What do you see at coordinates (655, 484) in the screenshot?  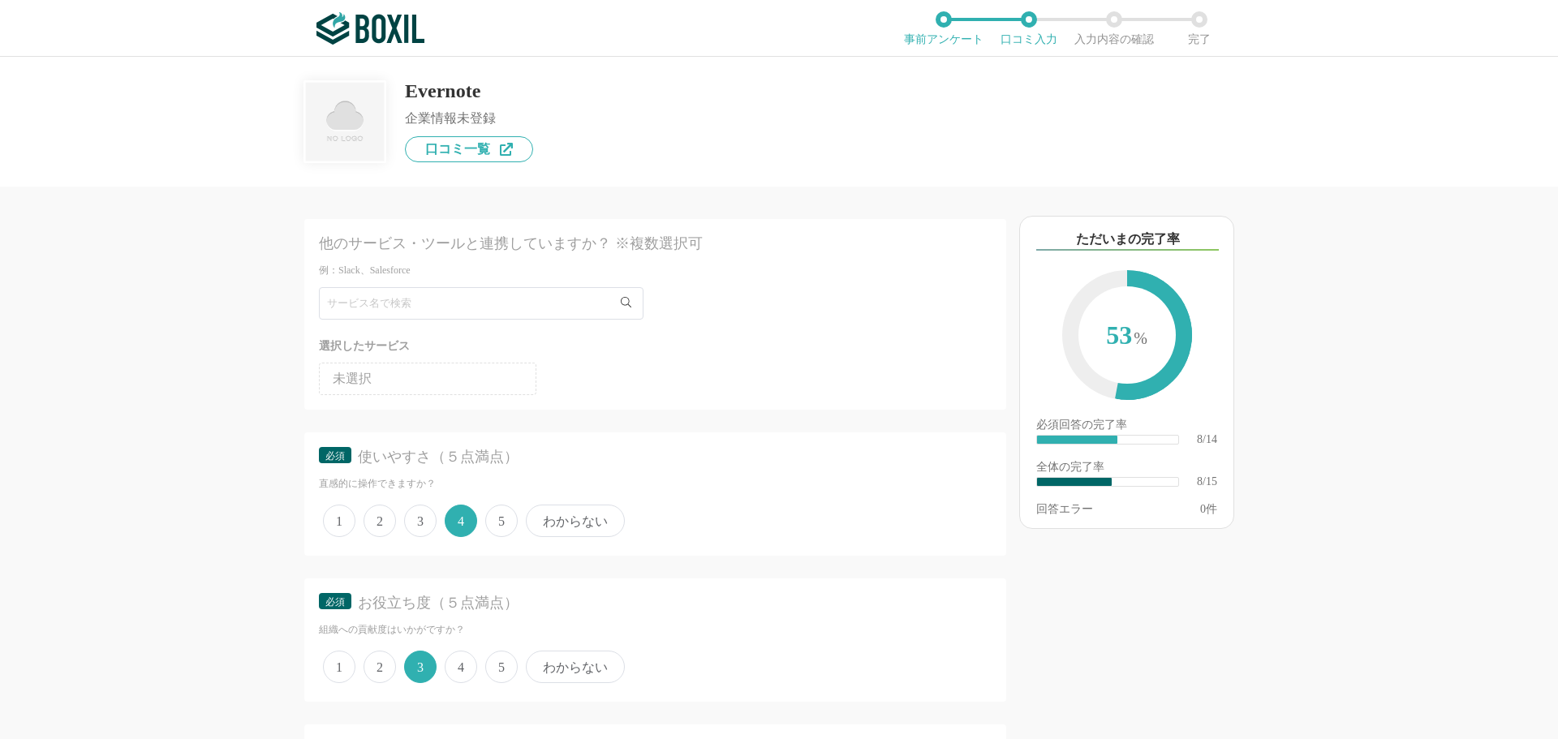 I see `div: 直感的に操作できますか？` at bounding box center [655, 484].